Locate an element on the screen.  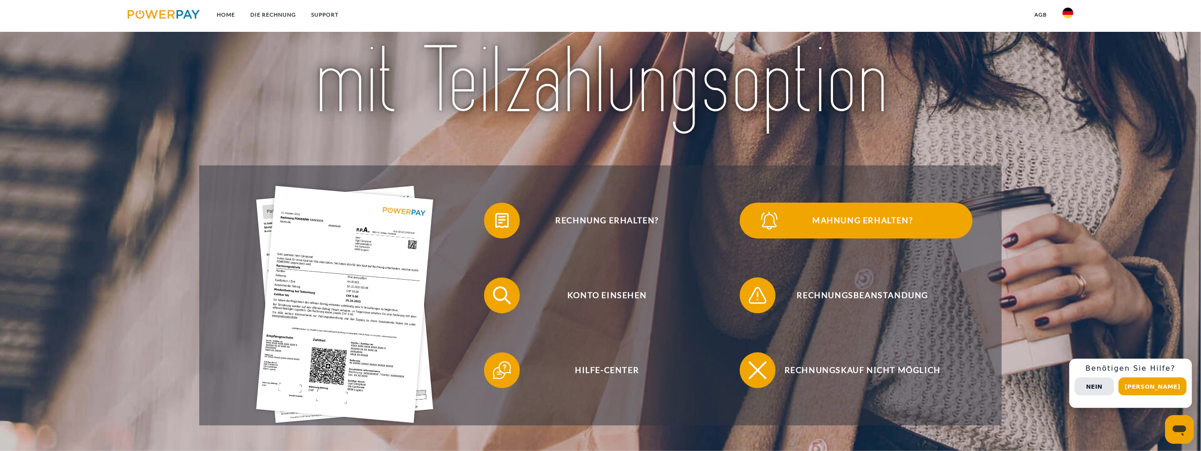
button: Nein is located at coordinates (1095, 386).